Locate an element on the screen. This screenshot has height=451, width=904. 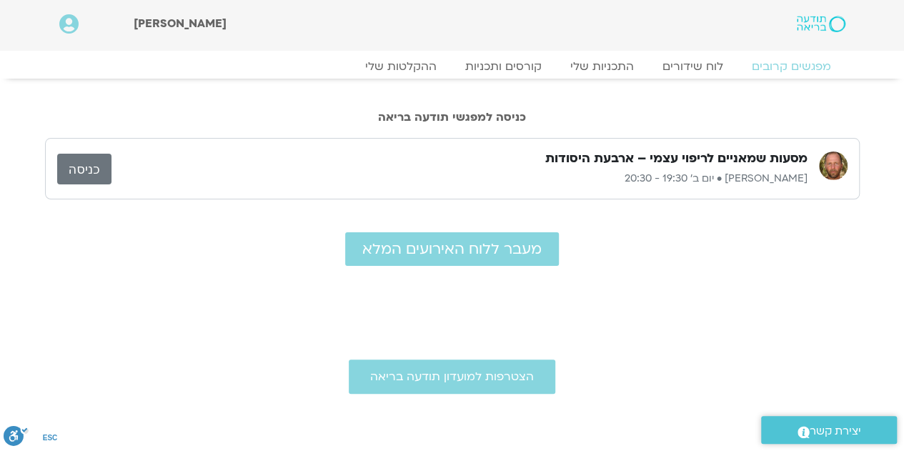
a: ההקלטות שלי is located at coordinates (401, 66).